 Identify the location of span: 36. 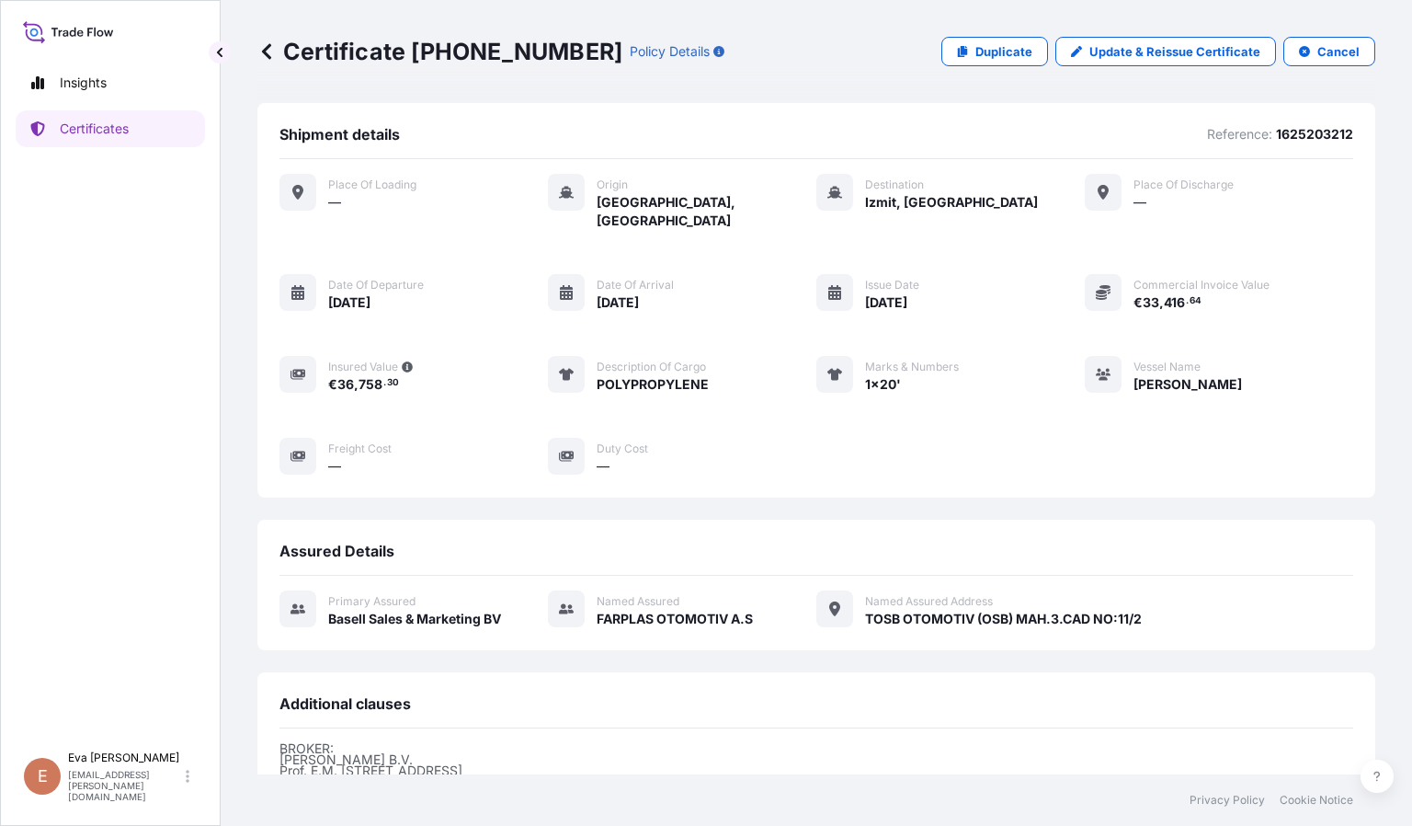
(346, 384).